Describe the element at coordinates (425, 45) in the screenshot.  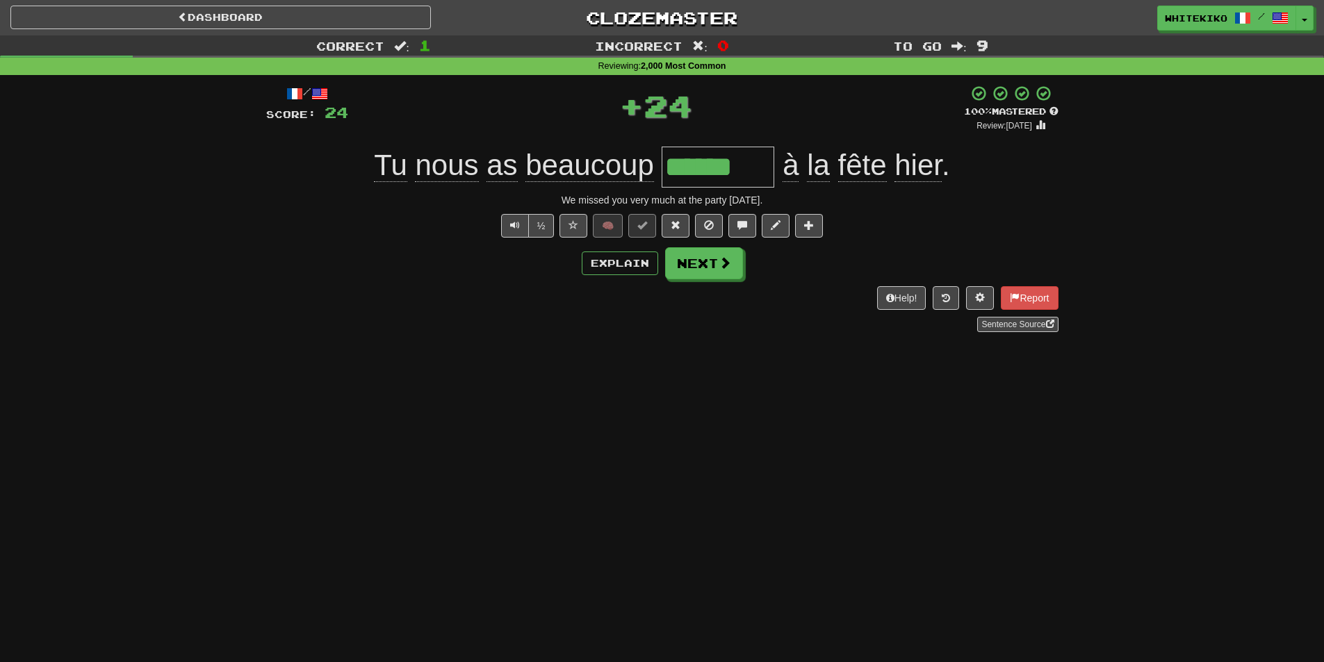
I see `span: 1` at that location.